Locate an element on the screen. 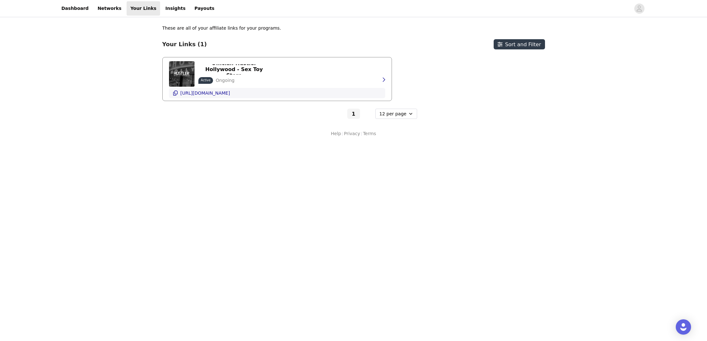 This screenshot has width=707, height=341. p: Official: Hustler Hollywood - Sex Toy Store is located at coordinates (234, 69).